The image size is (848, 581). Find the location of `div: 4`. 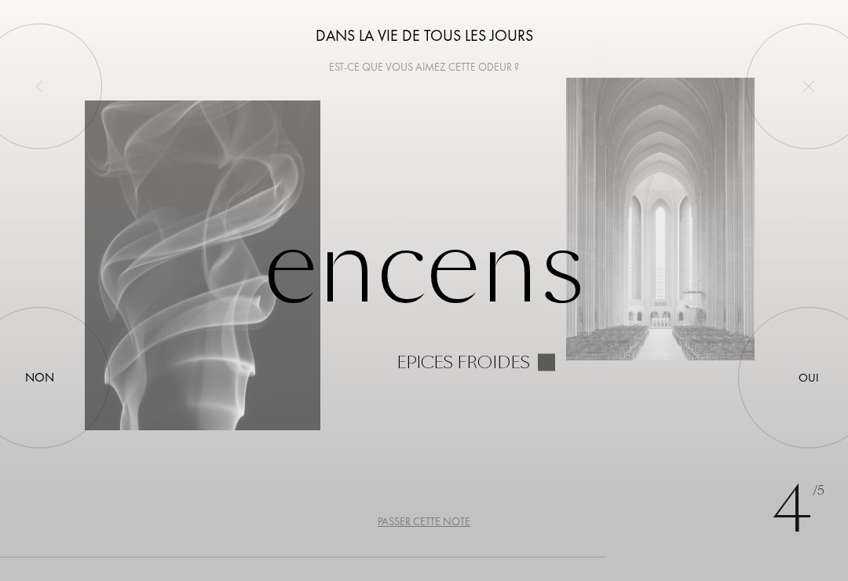

div: 4 is located at coordinates (798, 510).